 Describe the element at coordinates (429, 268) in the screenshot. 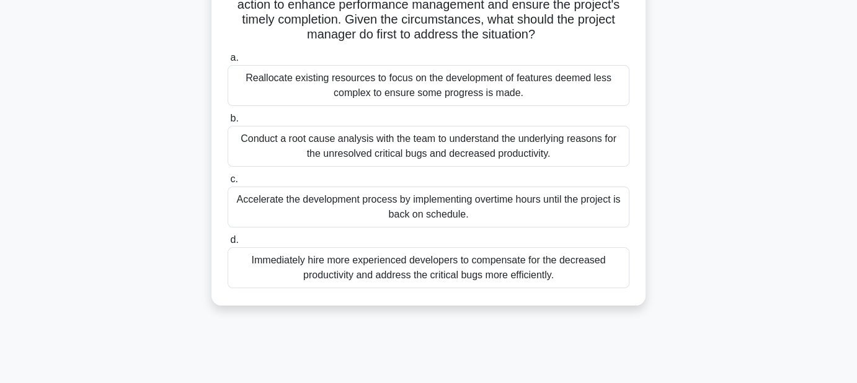

I see `div: Immediately hire more experienced developers to compensate for the decreased productivity and add...` at that location.